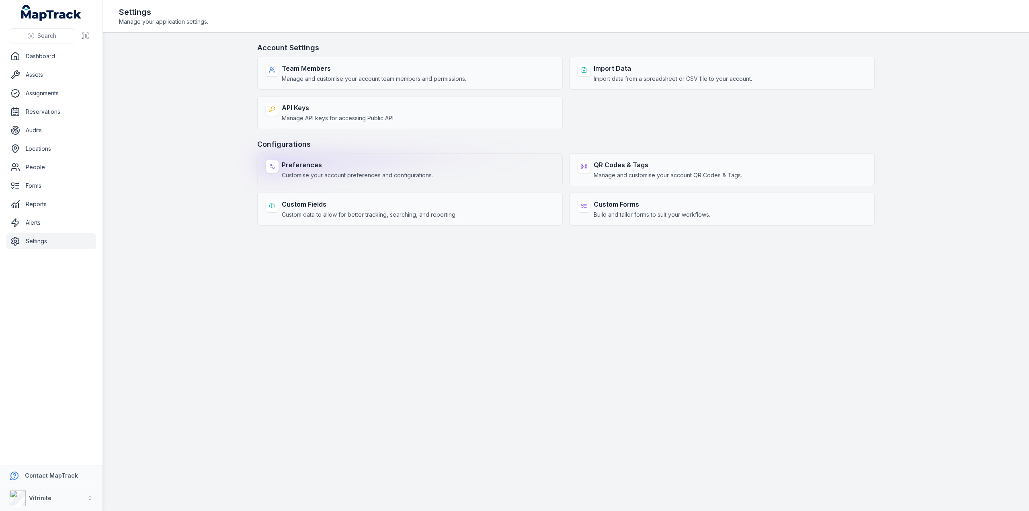  What do you see at coordinates (51, 223) in the screenshot?
I see `a: Alerts` at bounding box center [51, 223].